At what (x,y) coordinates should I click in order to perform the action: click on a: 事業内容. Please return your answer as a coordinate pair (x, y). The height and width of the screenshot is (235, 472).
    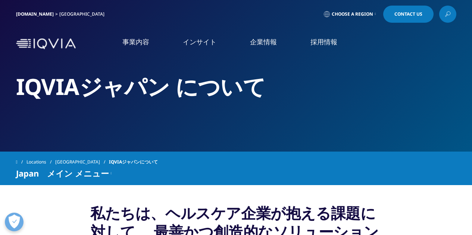
    Looking at the image, I should click on (136, 42).